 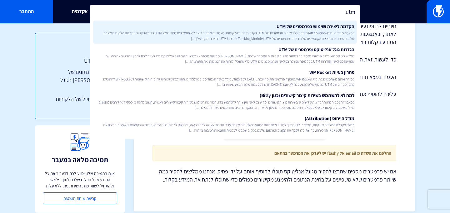 I want to click on a: פרמטר אימייל של הלקוחות, so click(x=80, y=99).